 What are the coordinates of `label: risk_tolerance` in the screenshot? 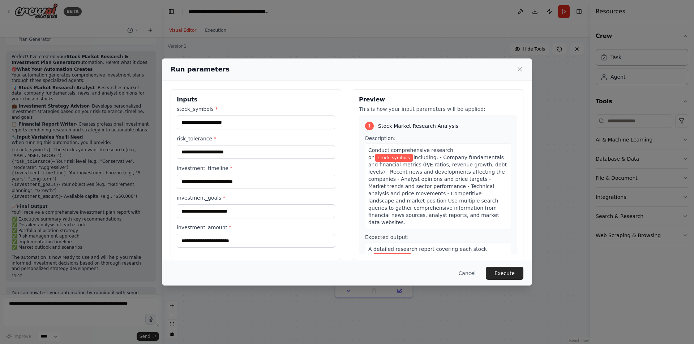 It's located at (256, 139).